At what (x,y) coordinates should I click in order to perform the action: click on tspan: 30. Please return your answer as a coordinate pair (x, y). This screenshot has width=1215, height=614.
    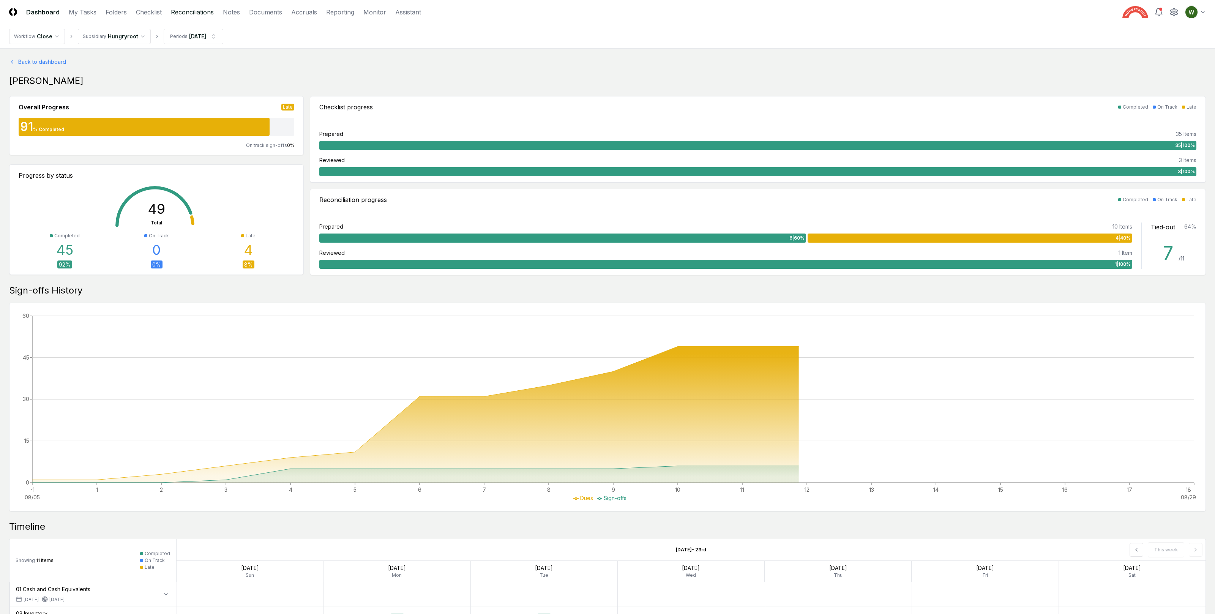
    Looking at the image, I should click on (26, 399).